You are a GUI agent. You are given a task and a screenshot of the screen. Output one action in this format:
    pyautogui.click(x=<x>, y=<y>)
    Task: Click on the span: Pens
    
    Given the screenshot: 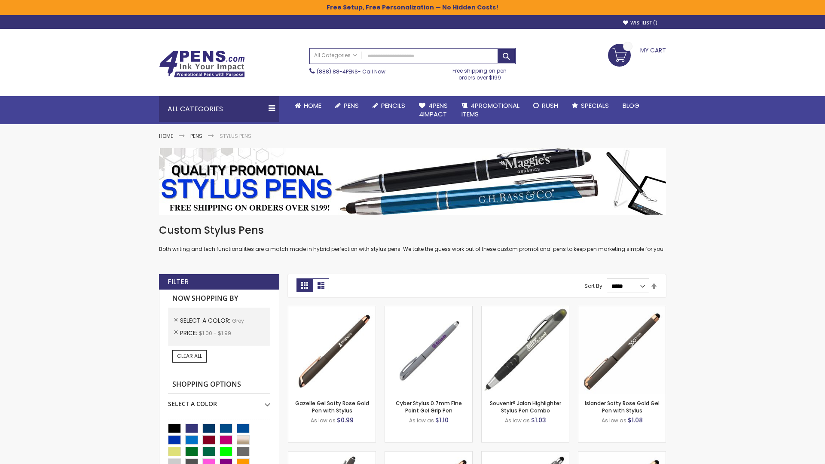 What is the action you would take?
    pyautogui.click(x=351, y=105)
    